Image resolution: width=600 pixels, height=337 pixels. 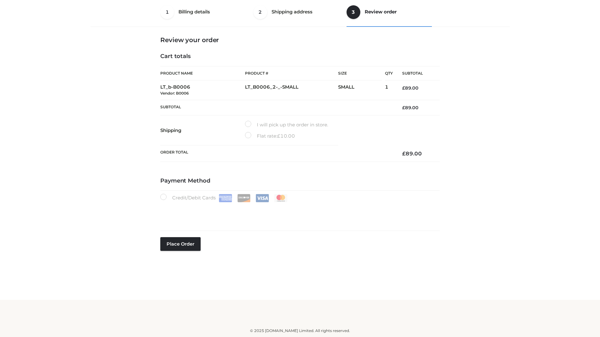 I want to click on img: Visa, so click(x=262, y=198).